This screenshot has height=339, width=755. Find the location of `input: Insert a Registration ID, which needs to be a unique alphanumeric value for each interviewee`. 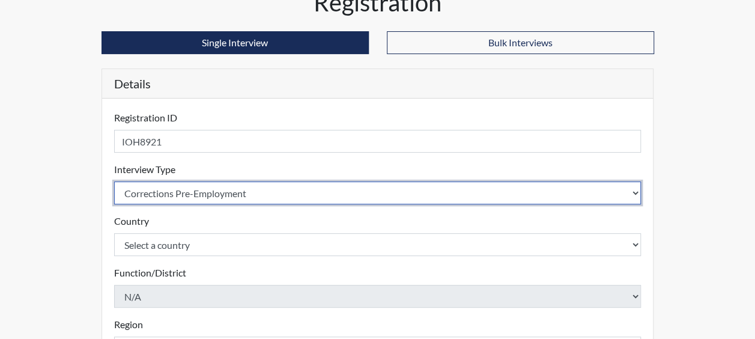

input: Insert a Registration ID, which needs to be a unique alphanumeric value for each interviewee is located at coordinates (378, 141).